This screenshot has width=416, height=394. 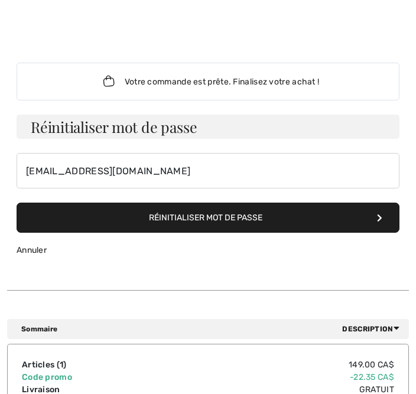 What do you see at coordinates (208, 218) in the screenshot?
I see `button: Réinitialiser mot de passe` at bounding box center [208, 218].